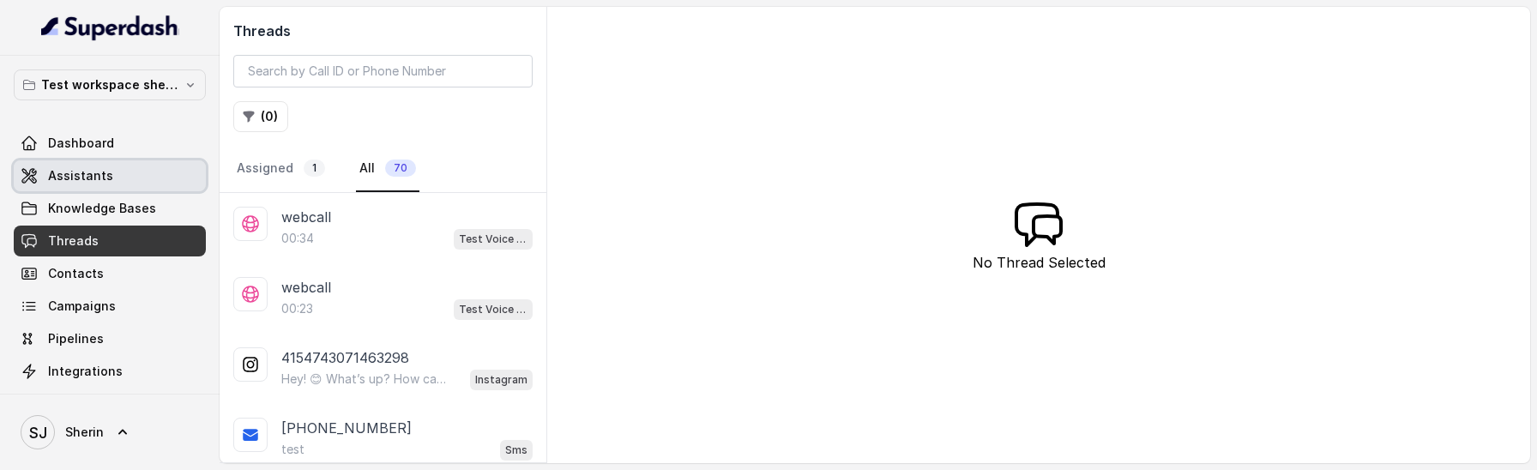  Describe the element at coordinates (81, 143) in the screenshot. I see `span: Dashboard` at that location.